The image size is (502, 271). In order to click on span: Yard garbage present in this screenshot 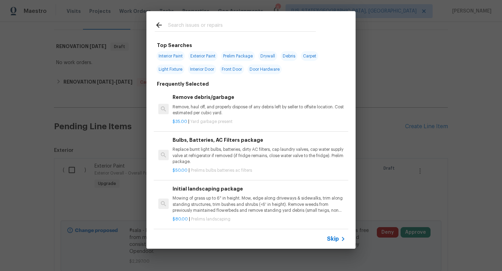, I will do `click(211, 122)`.